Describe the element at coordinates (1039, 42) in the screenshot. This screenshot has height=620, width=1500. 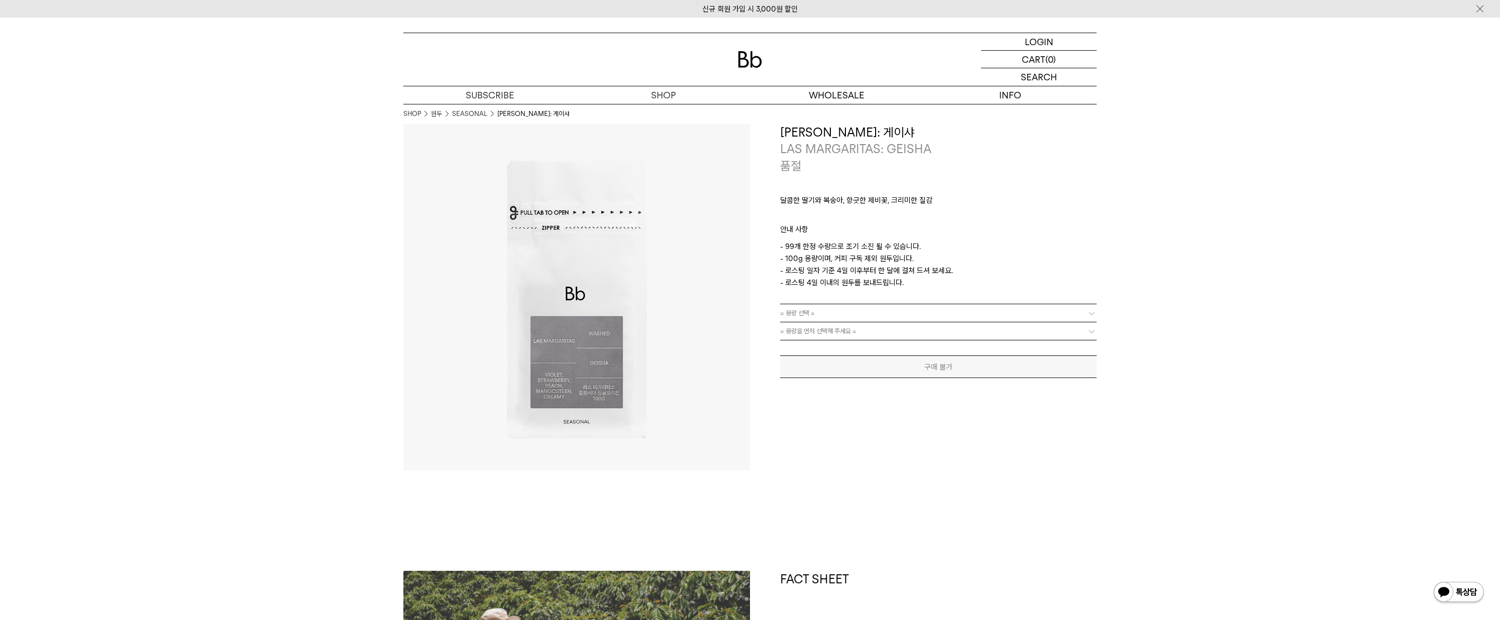
I see `a: LOGIN` at that location.